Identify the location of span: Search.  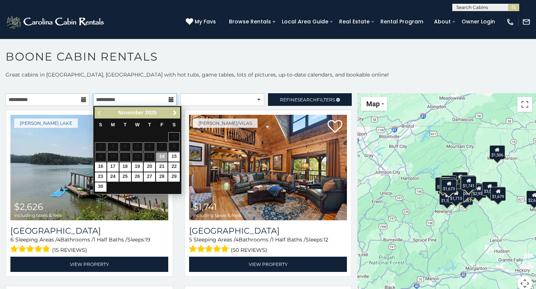
(307, 100).